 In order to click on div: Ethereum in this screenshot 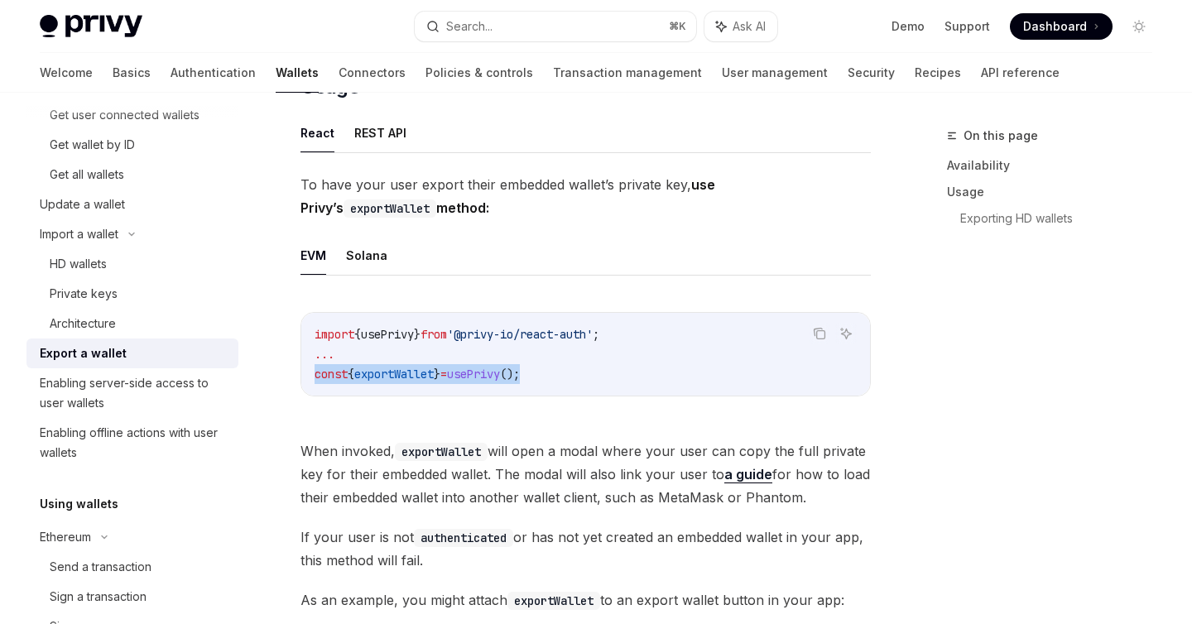, I will do `click(65, 537)`.